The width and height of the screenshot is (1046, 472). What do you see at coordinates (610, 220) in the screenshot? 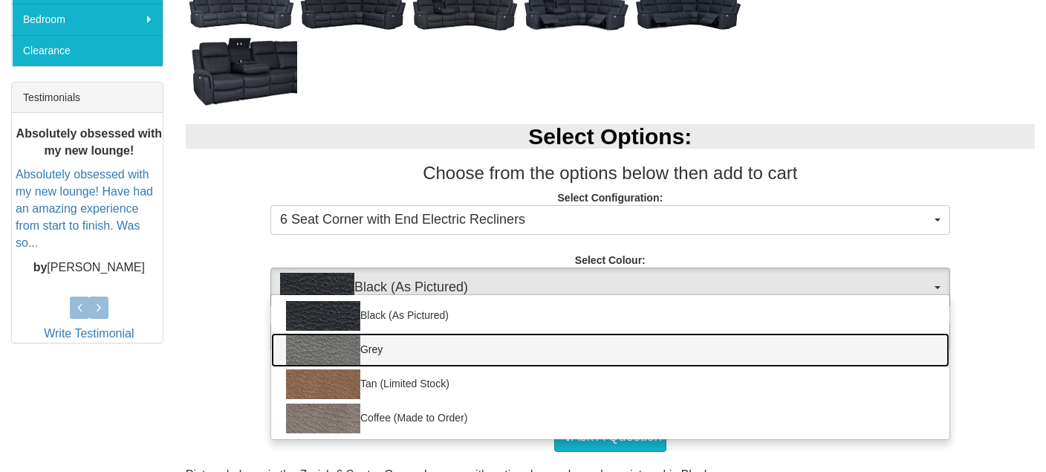
I see `button: 6 Seat Corner with End Electric Recliners` at bounding box center [610, 220].